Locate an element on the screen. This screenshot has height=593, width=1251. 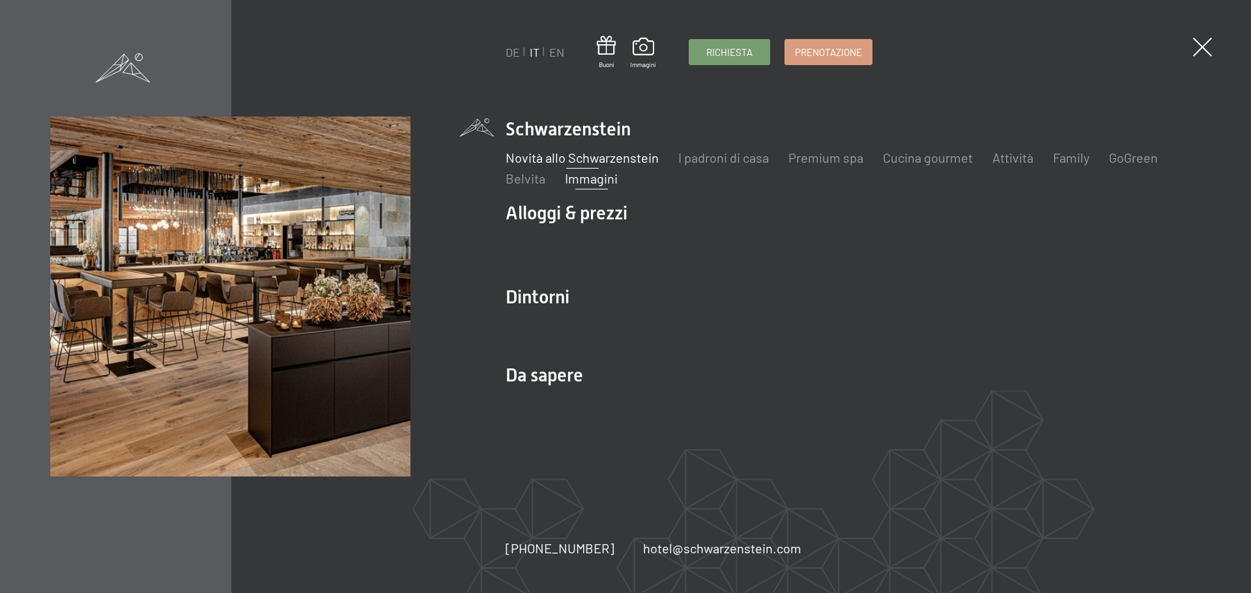
a: Family is located at coordinates (1071, 158).